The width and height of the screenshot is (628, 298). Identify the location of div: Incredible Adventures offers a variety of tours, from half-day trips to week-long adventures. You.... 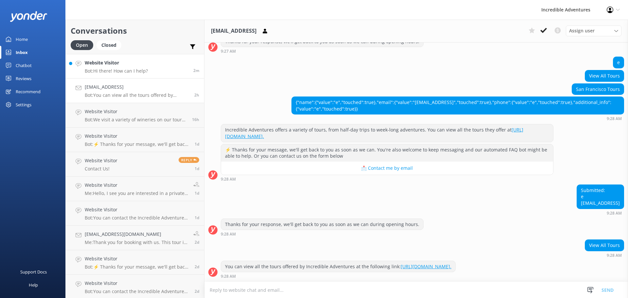
(387, 133).